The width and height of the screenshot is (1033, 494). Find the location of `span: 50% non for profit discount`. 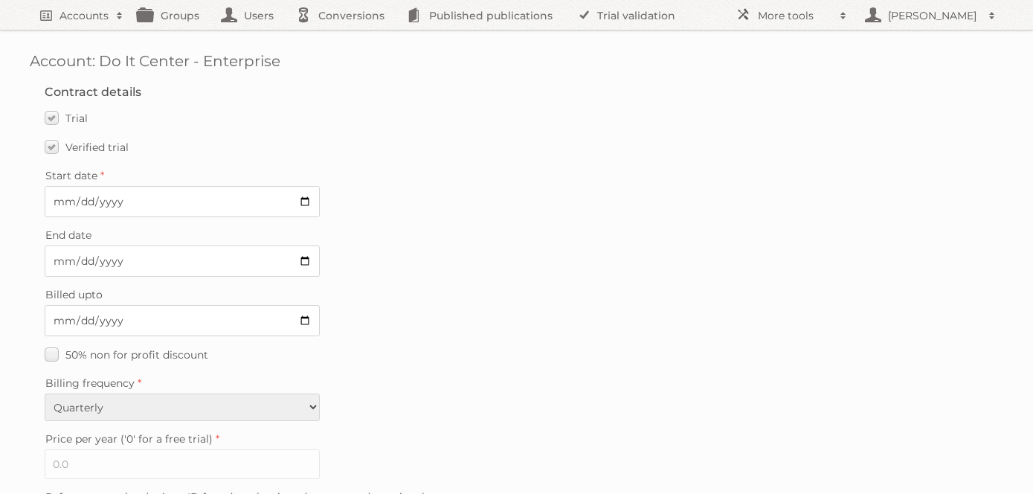

span: 50% non for profit discount is located at coordinates (137, 355).